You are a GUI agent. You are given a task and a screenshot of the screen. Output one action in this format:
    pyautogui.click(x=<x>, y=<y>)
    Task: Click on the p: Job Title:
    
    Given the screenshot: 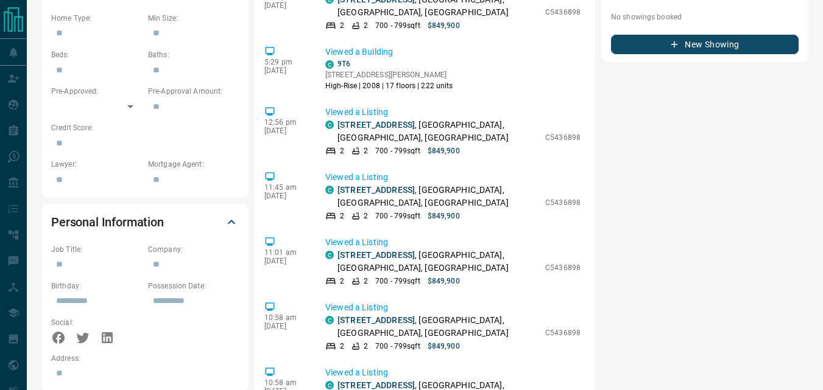 What is the action you would take?
    pyautogui.click(x=96, y=250)
    